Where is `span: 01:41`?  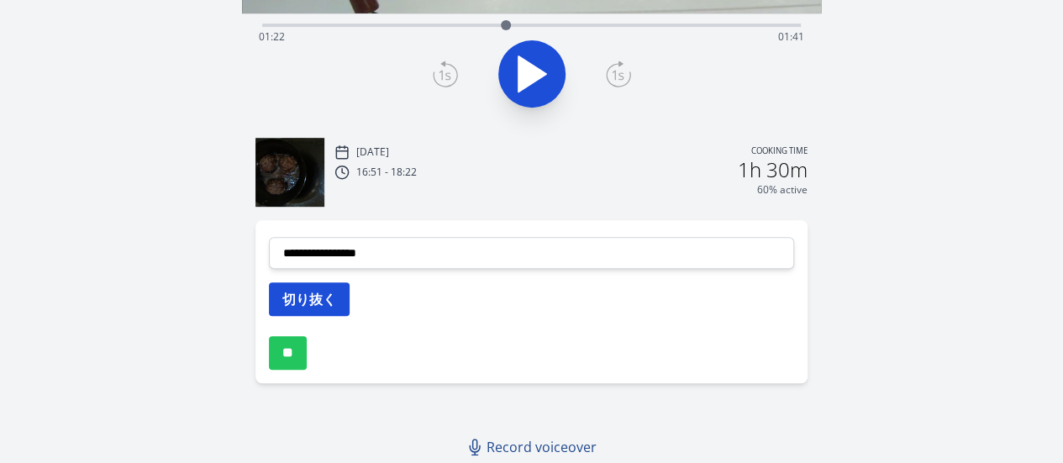
span: 01:41 is located at coordinates (791, 36).